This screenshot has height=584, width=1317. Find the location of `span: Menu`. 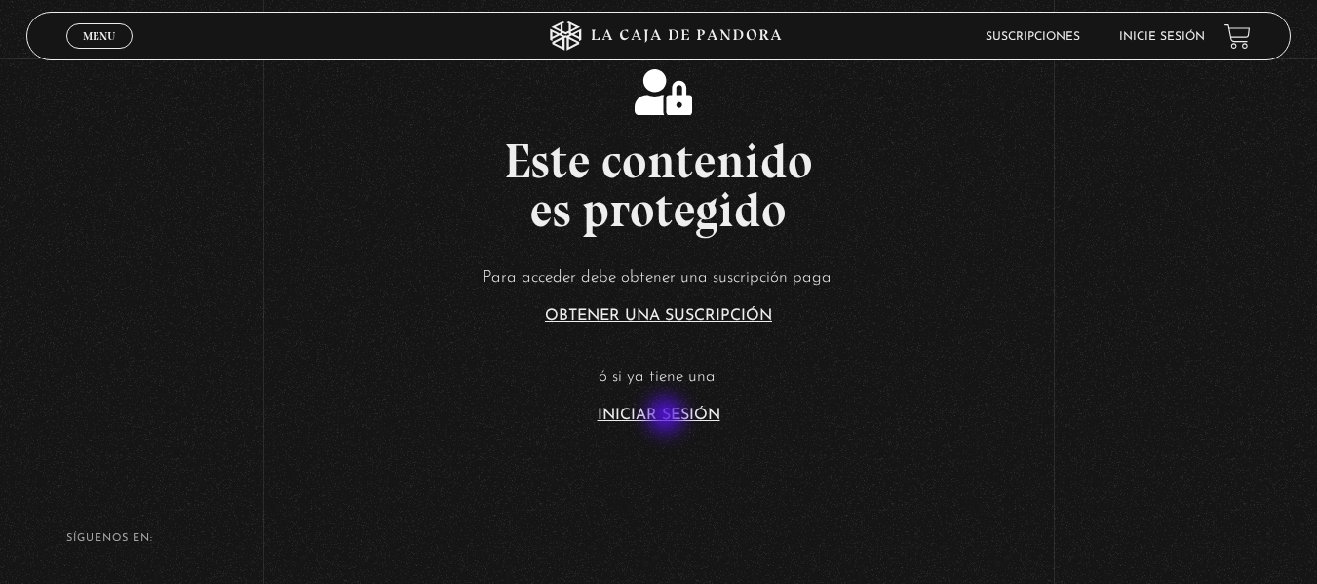

span: Menu is located at coordinates (98, 36).